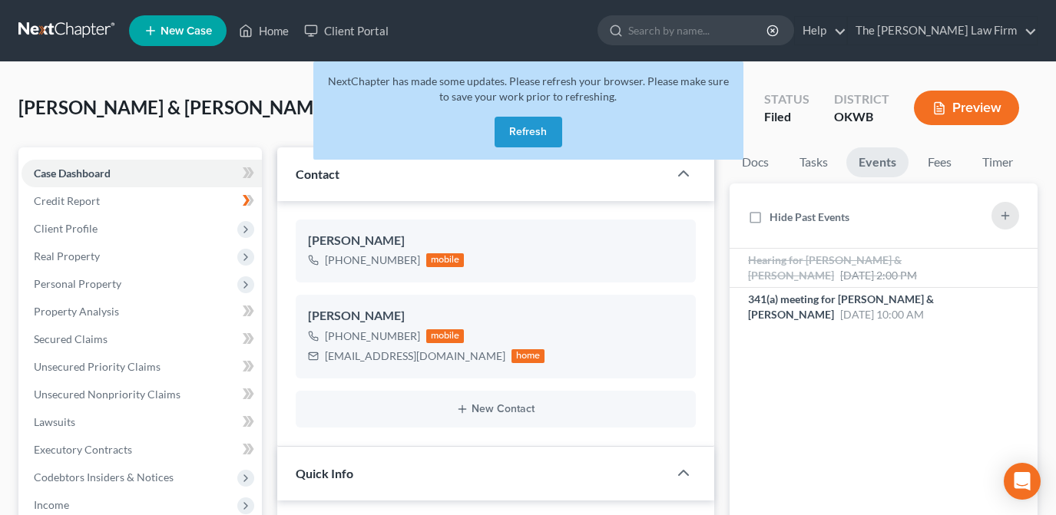  I want to click on a: Executory Contracts, so click(141, 450).